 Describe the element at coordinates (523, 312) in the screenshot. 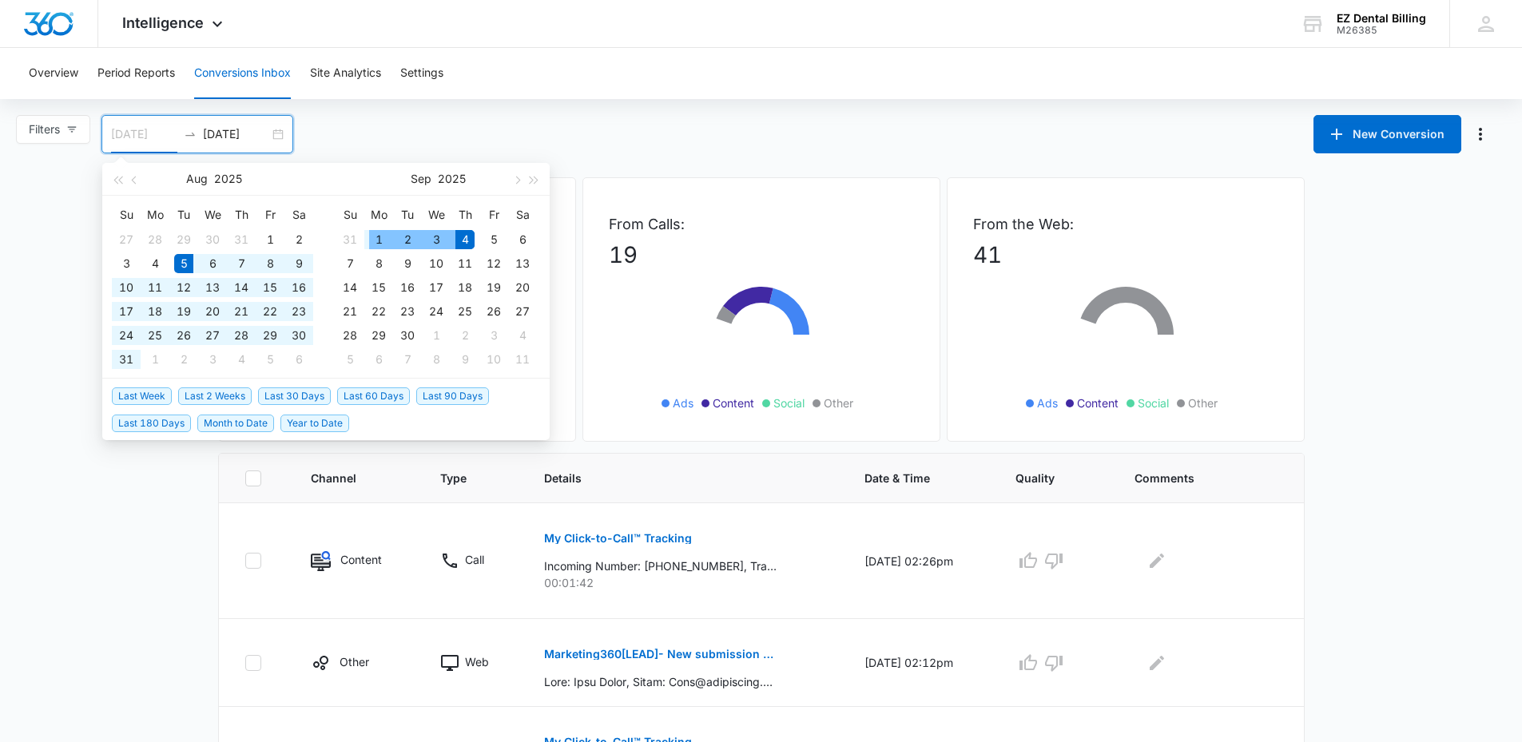

I see `div: 27` at that location.